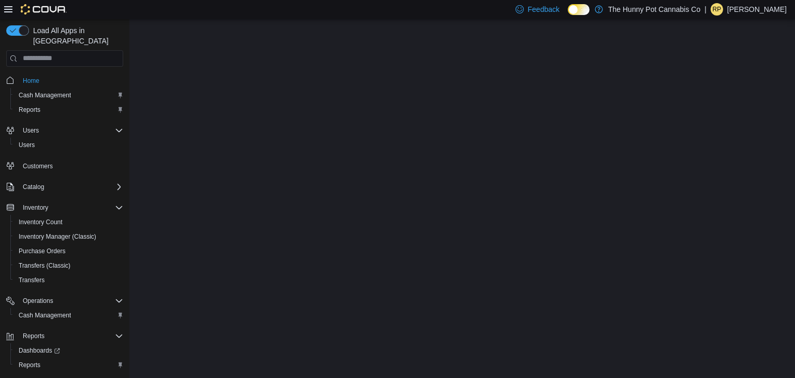 The width and height of the screenshot is (795, 378). Describe the element at coordinates (579, 9) in the screenshot. I see `input: Dark Mode` at that location.